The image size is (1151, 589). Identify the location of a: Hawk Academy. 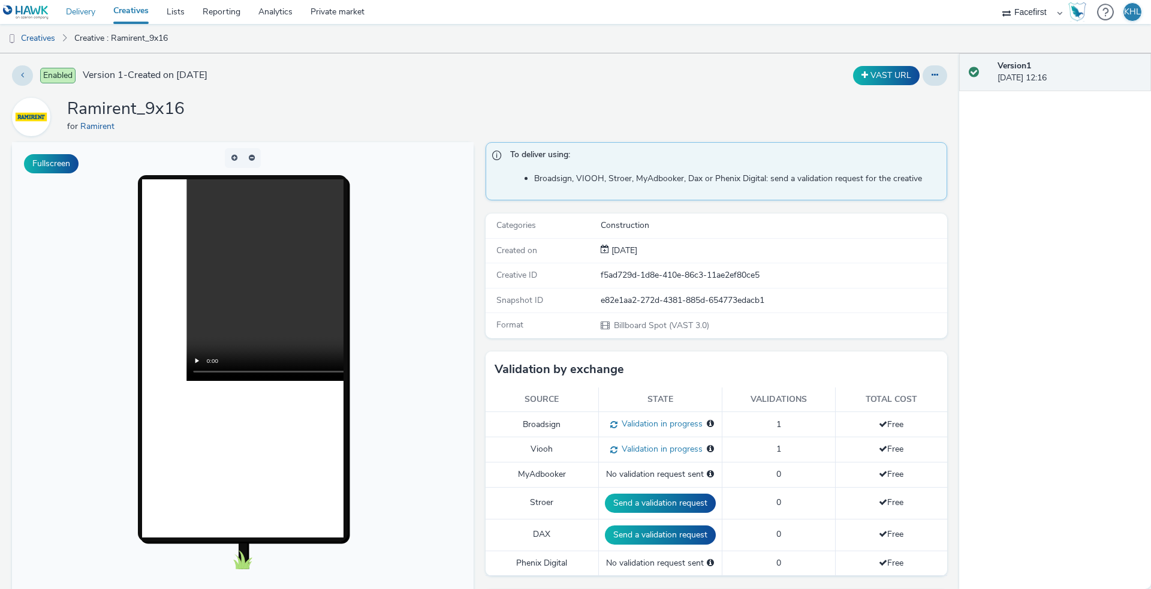
(1080, 12).